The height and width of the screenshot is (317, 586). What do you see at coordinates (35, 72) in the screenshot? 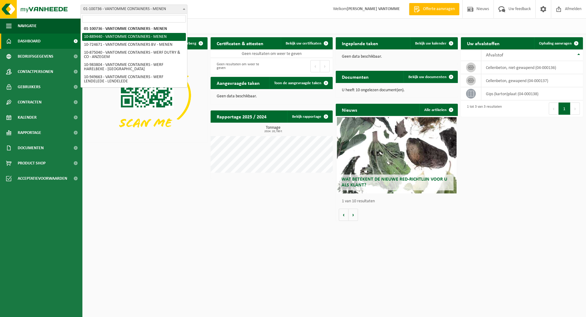
I see `span: Contactpersonen` at bounding box center [35, 72].